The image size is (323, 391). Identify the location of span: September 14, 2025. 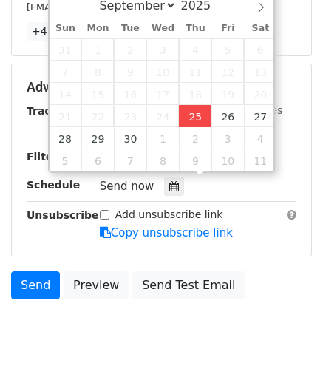
(66, 94).